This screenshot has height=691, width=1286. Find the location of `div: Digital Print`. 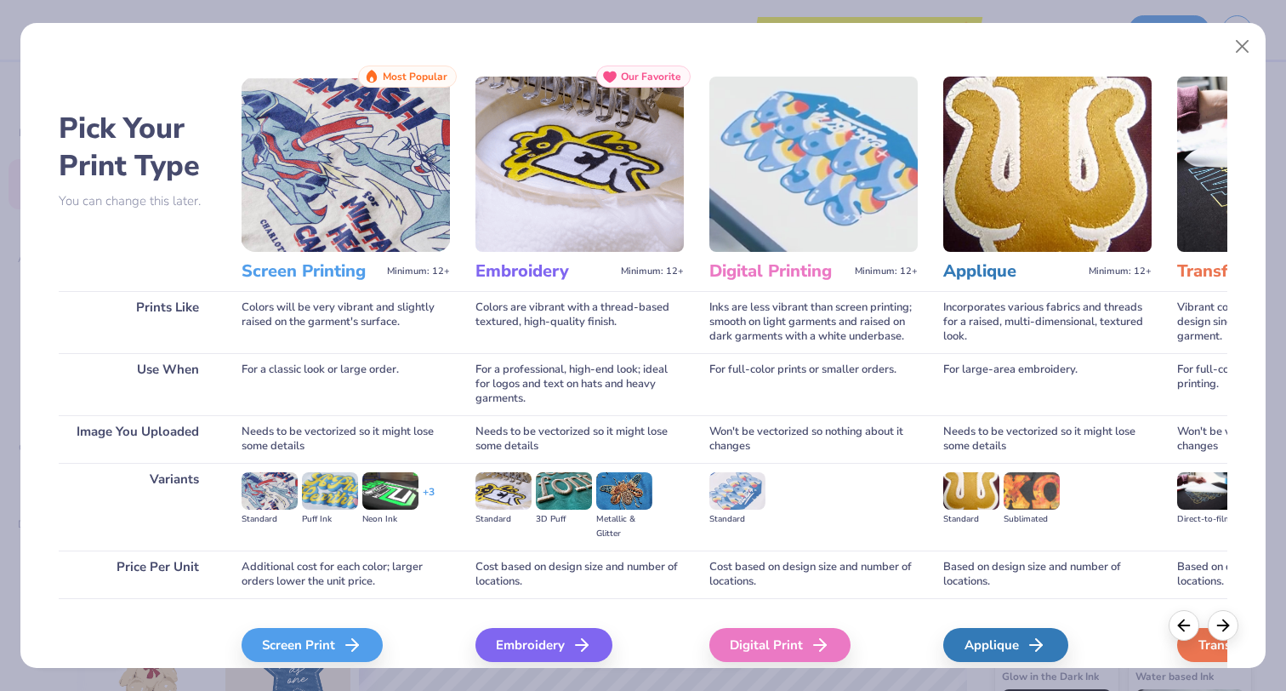

div: Digital Print is located at coordinates (780, 645).